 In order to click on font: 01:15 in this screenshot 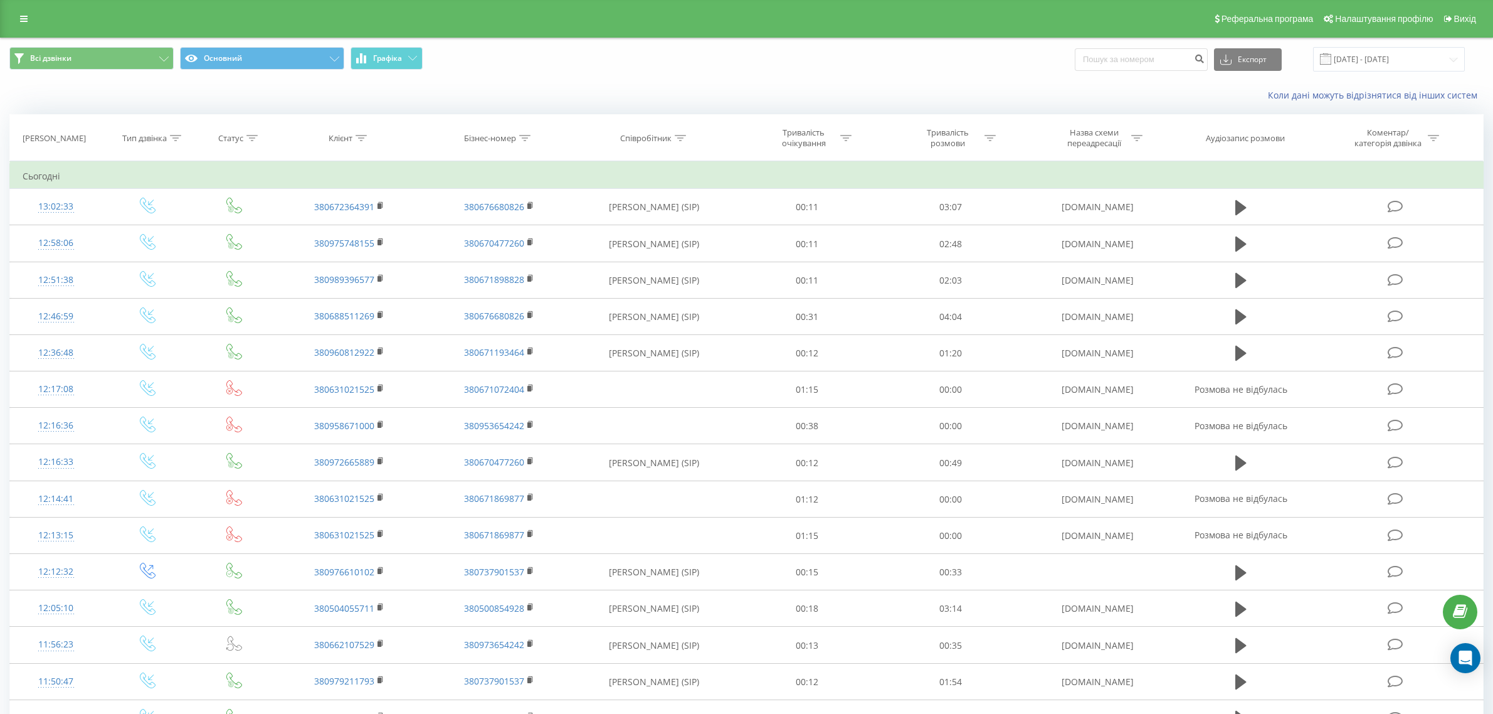, I will do `click(807, 535)`.